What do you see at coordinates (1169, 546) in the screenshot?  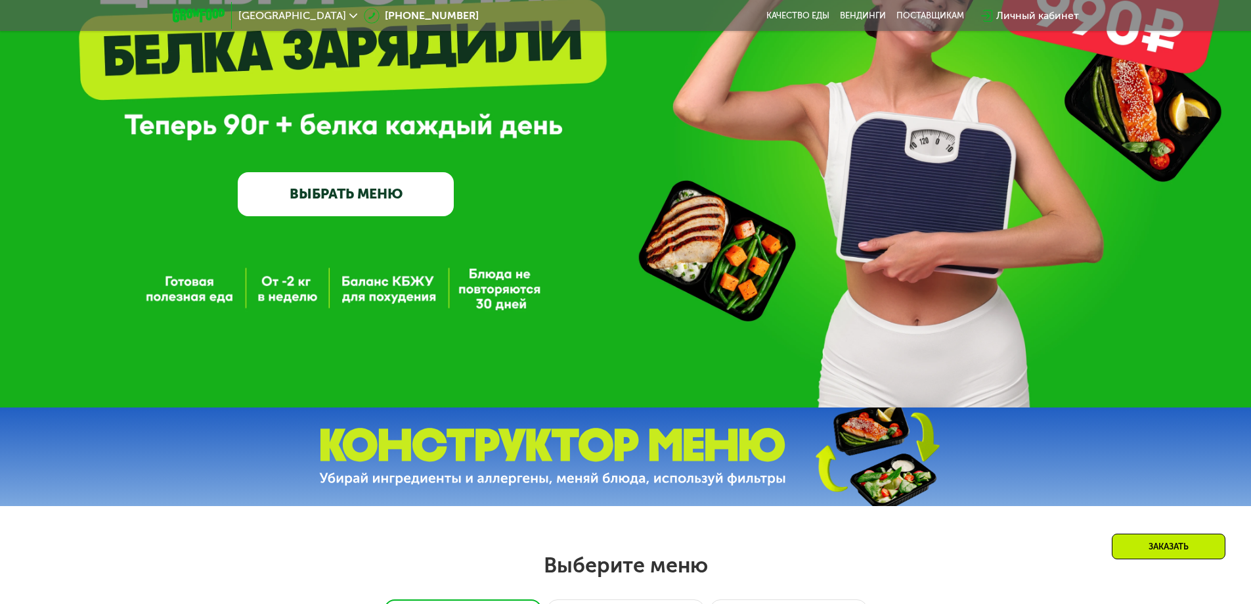 I see `div: Заказать` at bounding box center [1169, 546].